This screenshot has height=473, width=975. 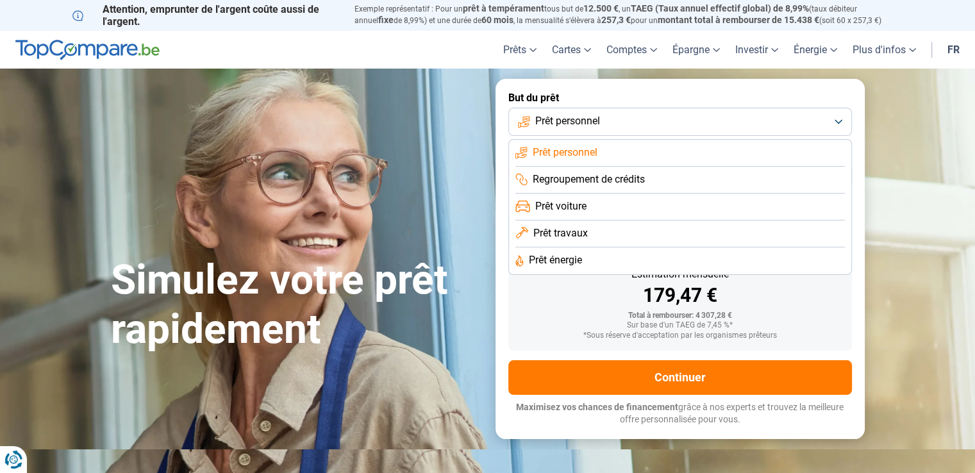 What do you see at coordinates (756, 49) in the screenshot?
I see `a: Investir` at bounding box center [756, 49].